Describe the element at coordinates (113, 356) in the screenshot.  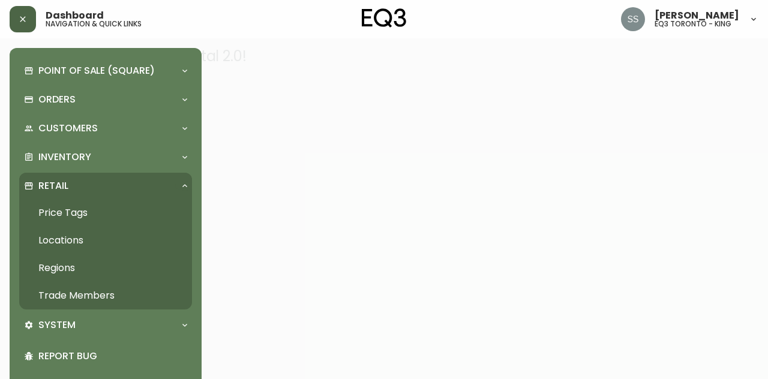
I see `p: Report Bug` at that location.